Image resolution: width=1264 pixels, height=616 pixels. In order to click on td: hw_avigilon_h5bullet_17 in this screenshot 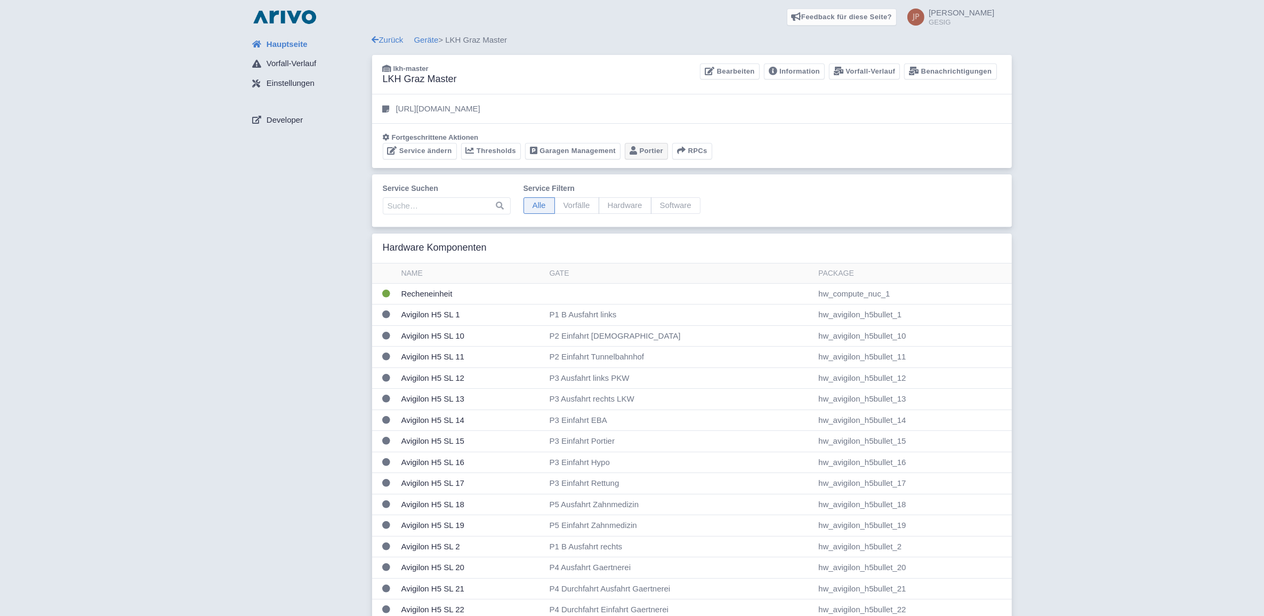, I will do `click(913, 484)`.